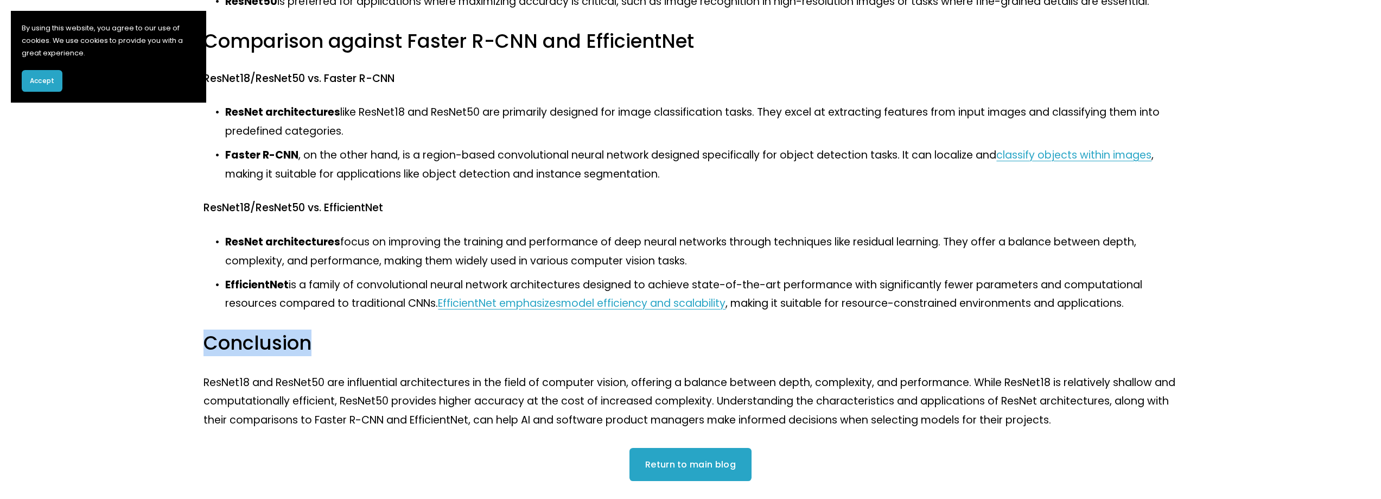 This screenshot has height=499, width=1381. What do you see at coordinates (691, 464) in the screenshot?
I see `a: Return to main blog` at bounding box center [691, 464].